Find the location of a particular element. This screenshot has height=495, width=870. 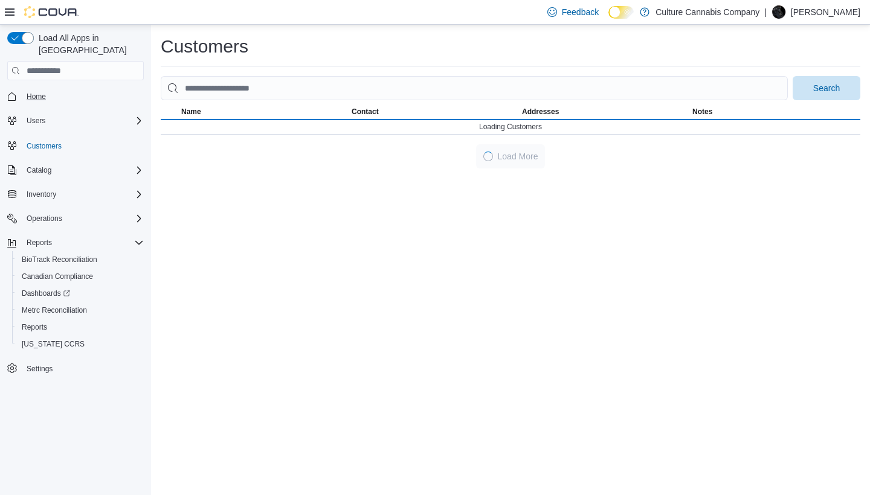

span: Loading is located at coordinates (487, 156).